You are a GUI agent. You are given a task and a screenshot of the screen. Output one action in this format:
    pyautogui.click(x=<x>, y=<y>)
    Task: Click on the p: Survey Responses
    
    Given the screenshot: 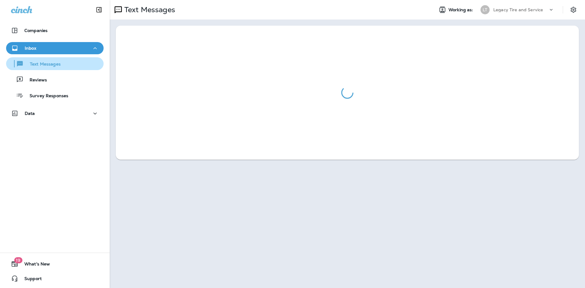 What is the action you would take?
    pyautogui.click(x=46, y=96)
    